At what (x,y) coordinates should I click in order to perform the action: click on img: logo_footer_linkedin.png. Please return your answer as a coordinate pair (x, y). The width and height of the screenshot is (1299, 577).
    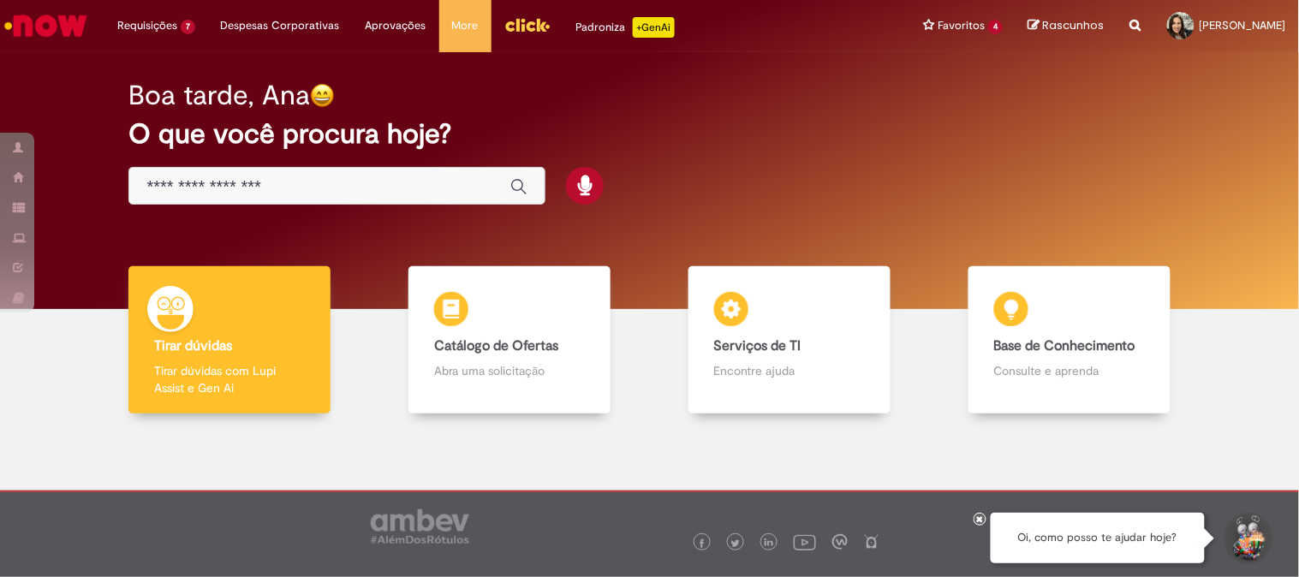
    Looking at the image, I should click on (769, 544).